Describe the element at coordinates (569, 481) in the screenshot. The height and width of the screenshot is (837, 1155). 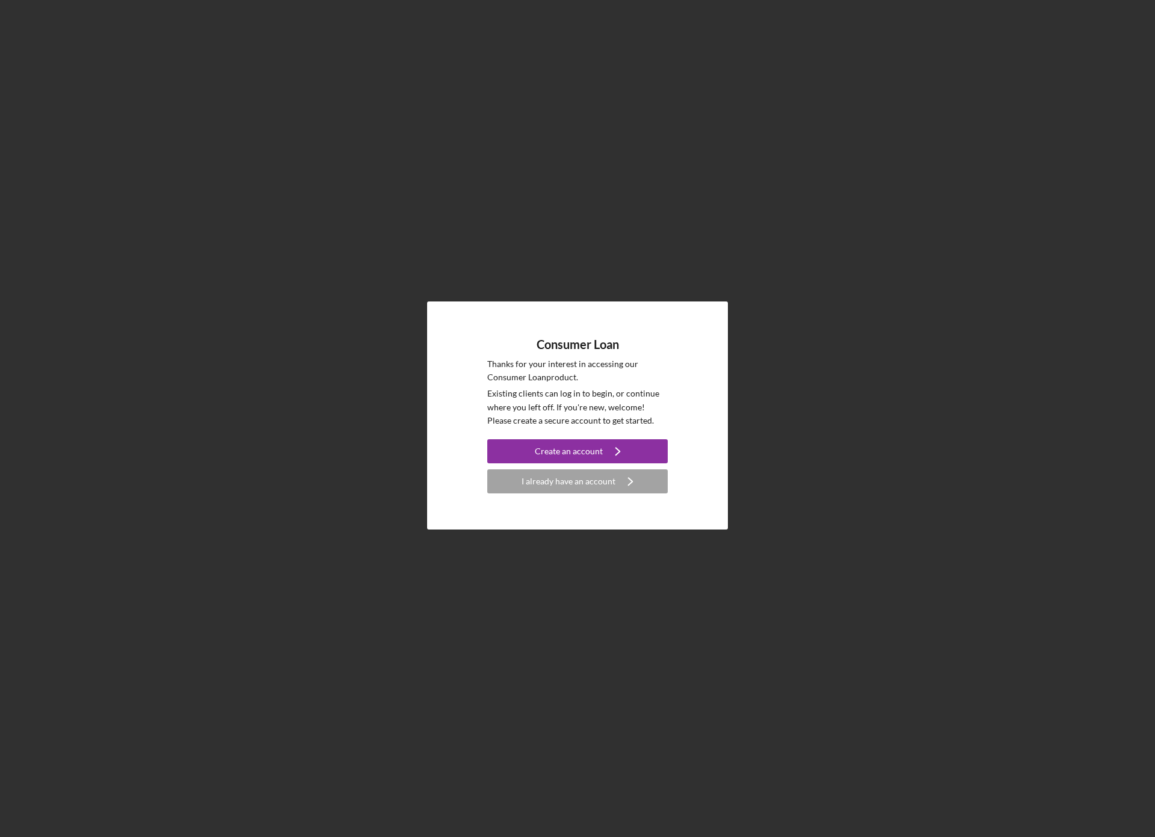
I see `div: I already have an account` at that location.